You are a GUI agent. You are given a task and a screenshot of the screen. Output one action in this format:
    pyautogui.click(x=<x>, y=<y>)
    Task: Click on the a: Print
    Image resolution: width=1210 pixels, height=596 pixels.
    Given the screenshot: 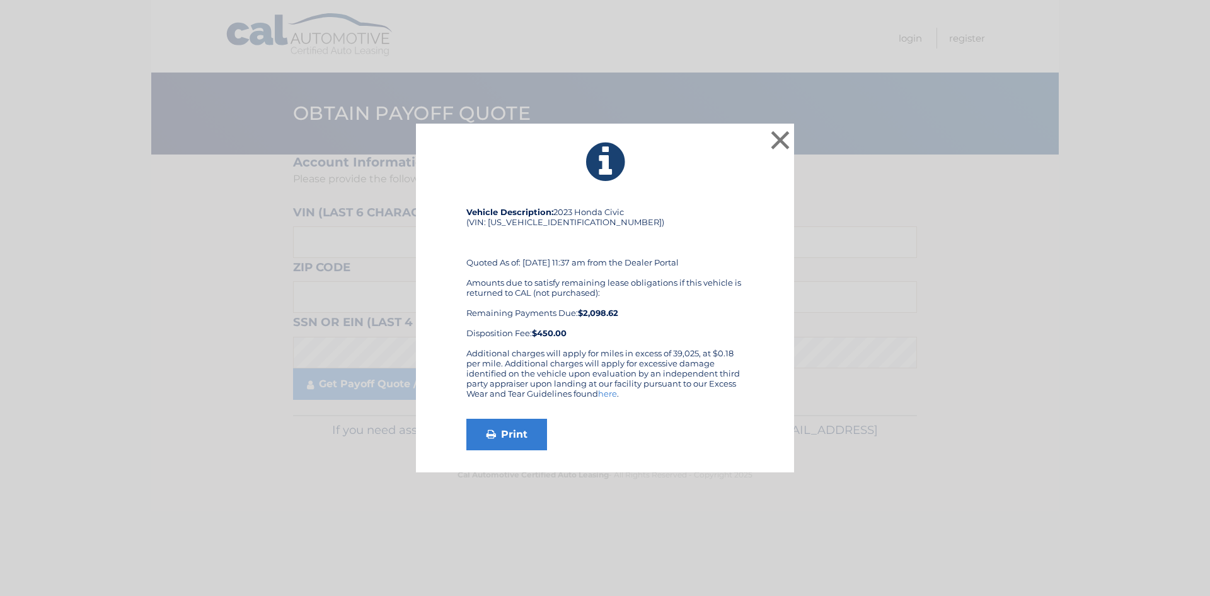 What is the action you would take?
    pyautogui.click(x=507, y=434)
    